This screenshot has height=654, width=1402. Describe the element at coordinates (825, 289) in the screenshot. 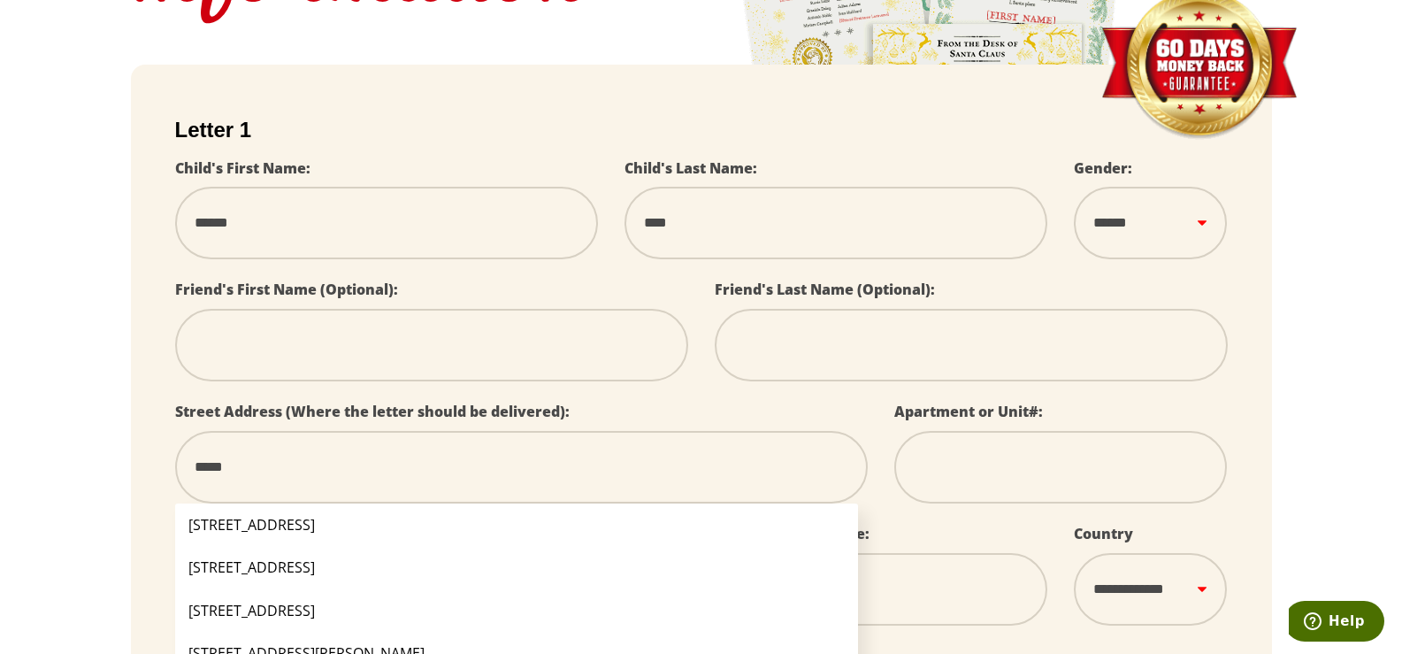

I see `label: Friend's Last Name (Optional):` at that location.